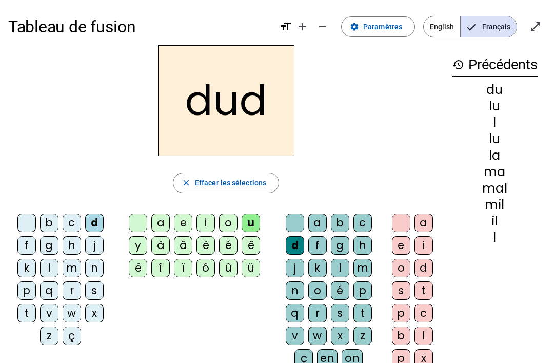 Image resolution: width=554 pixels, height=363 pixels. Describe the element at coordinates (72, 335) in the screenshot. I see `div: ç` at that location.